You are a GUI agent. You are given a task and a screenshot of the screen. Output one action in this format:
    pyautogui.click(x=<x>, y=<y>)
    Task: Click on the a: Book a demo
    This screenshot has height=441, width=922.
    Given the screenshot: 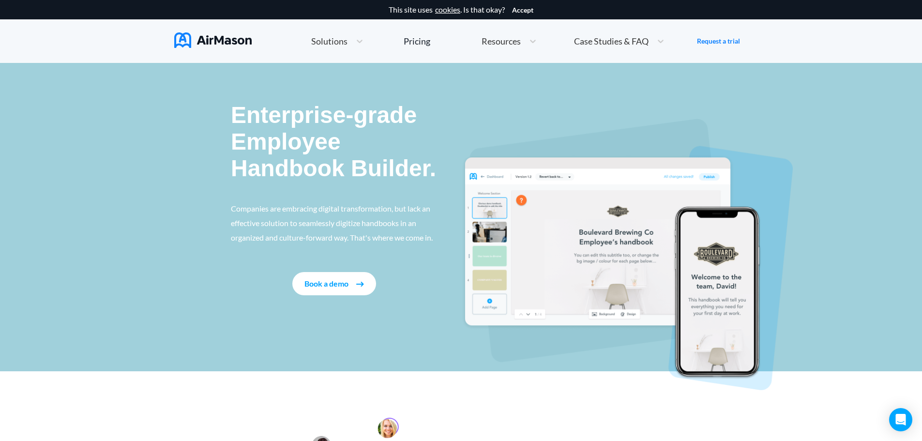 What is the action you would take?
    pyautogui.click(x=334, y=284)
    